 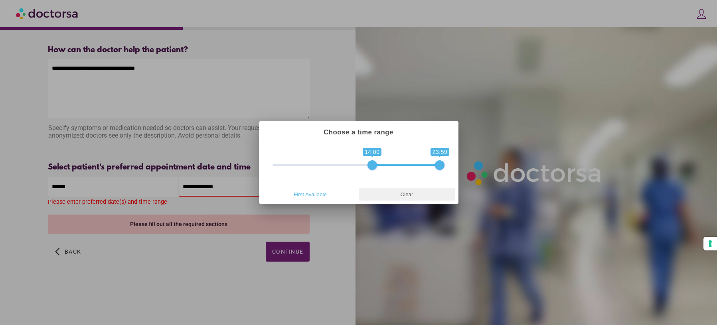 What do you see at coordinates (372, 152) in the screenshot?
I see `span: 14:00` at bounding box center [372, 152].